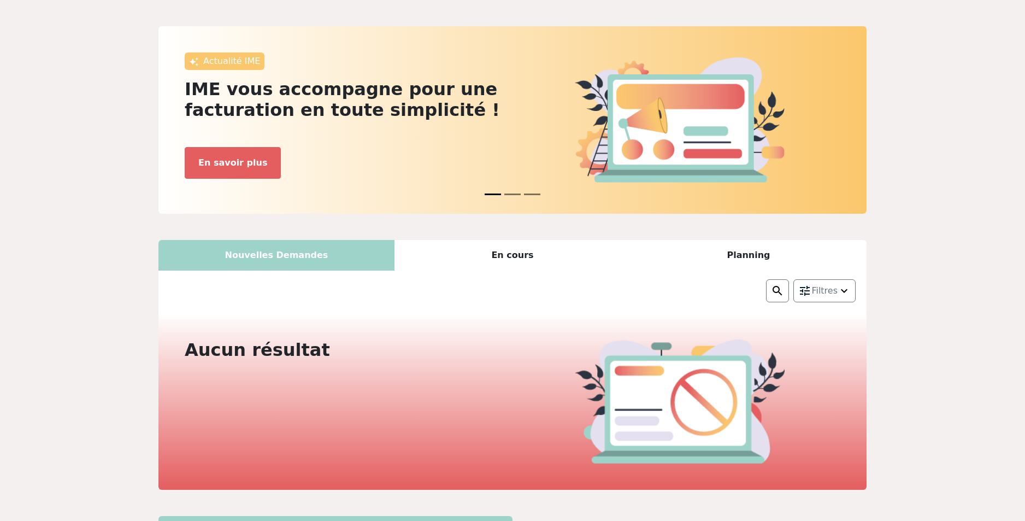 Image resolution: width=1025 pixels, height=521 pixels. I want to click on button: News 1, so click(513, 194).